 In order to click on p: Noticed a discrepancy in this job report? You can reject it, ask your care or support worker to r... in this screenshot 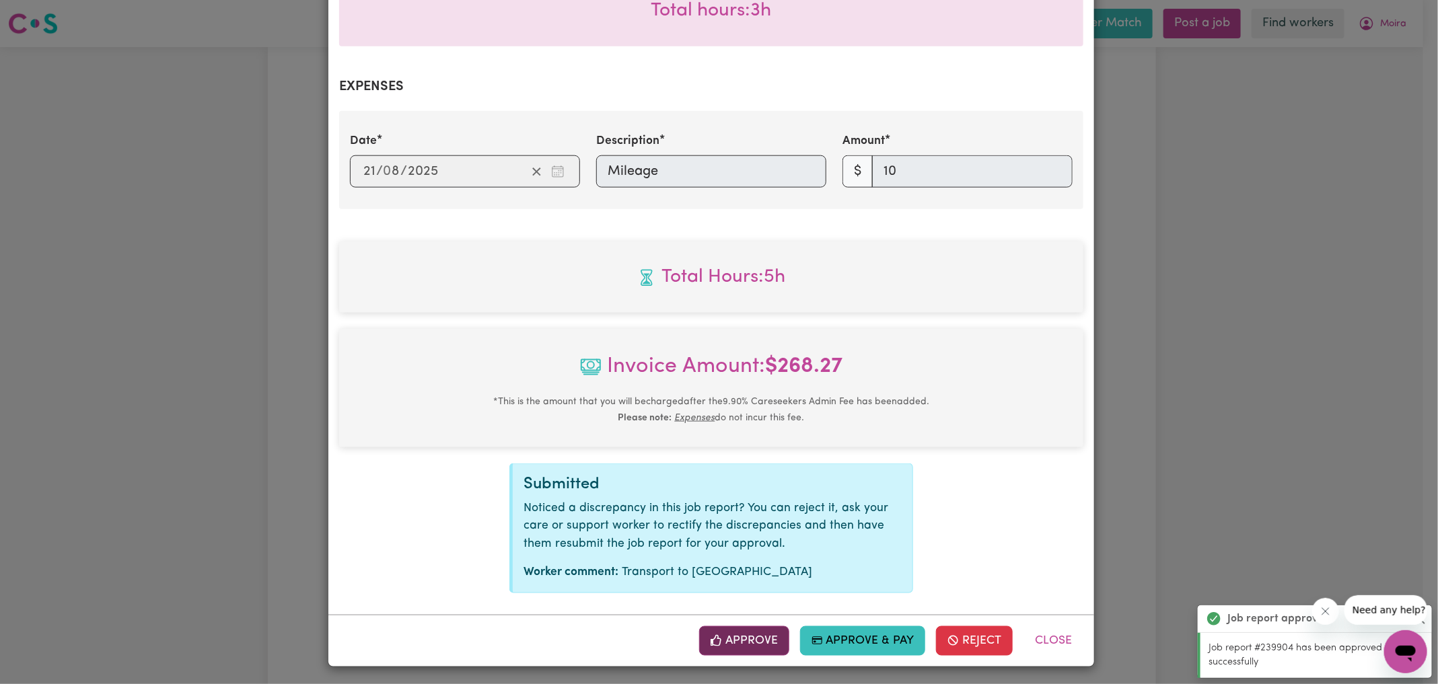, I will do `click(712, 526)`.